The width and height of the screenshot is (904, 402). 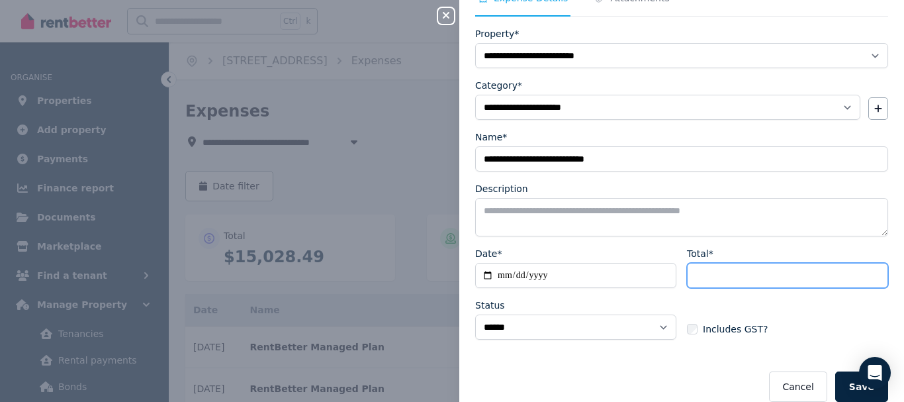 What do you see at coordinates (692, 329) in the screenshot?
I see `input: Includes GST?` at bounding box center [692, 329].